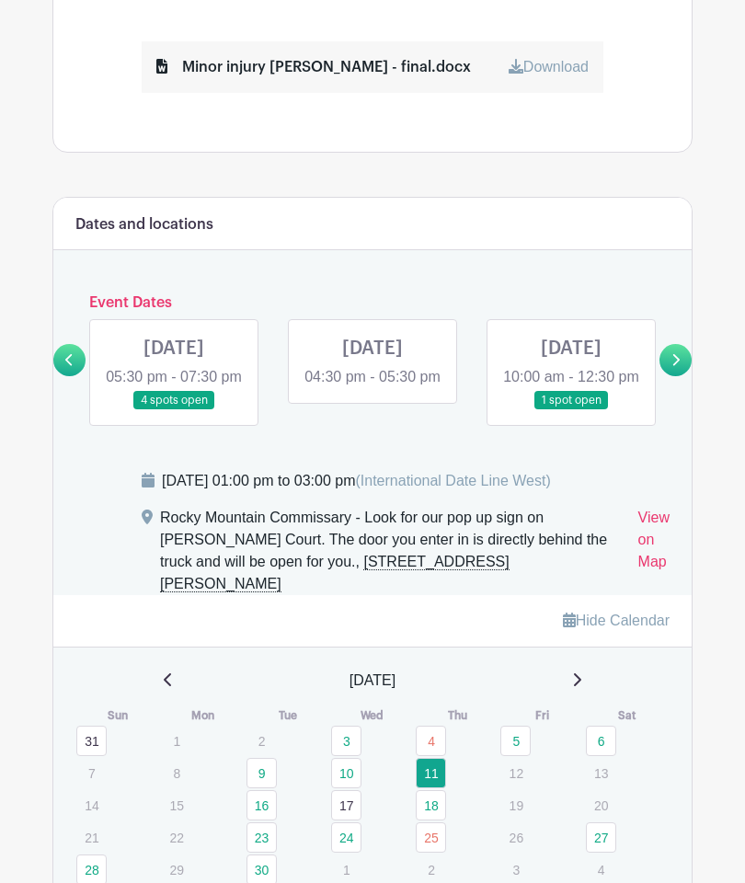 The height and width of the screenshot is (883, 745). I want to click on a: 9, so click(261, 773).